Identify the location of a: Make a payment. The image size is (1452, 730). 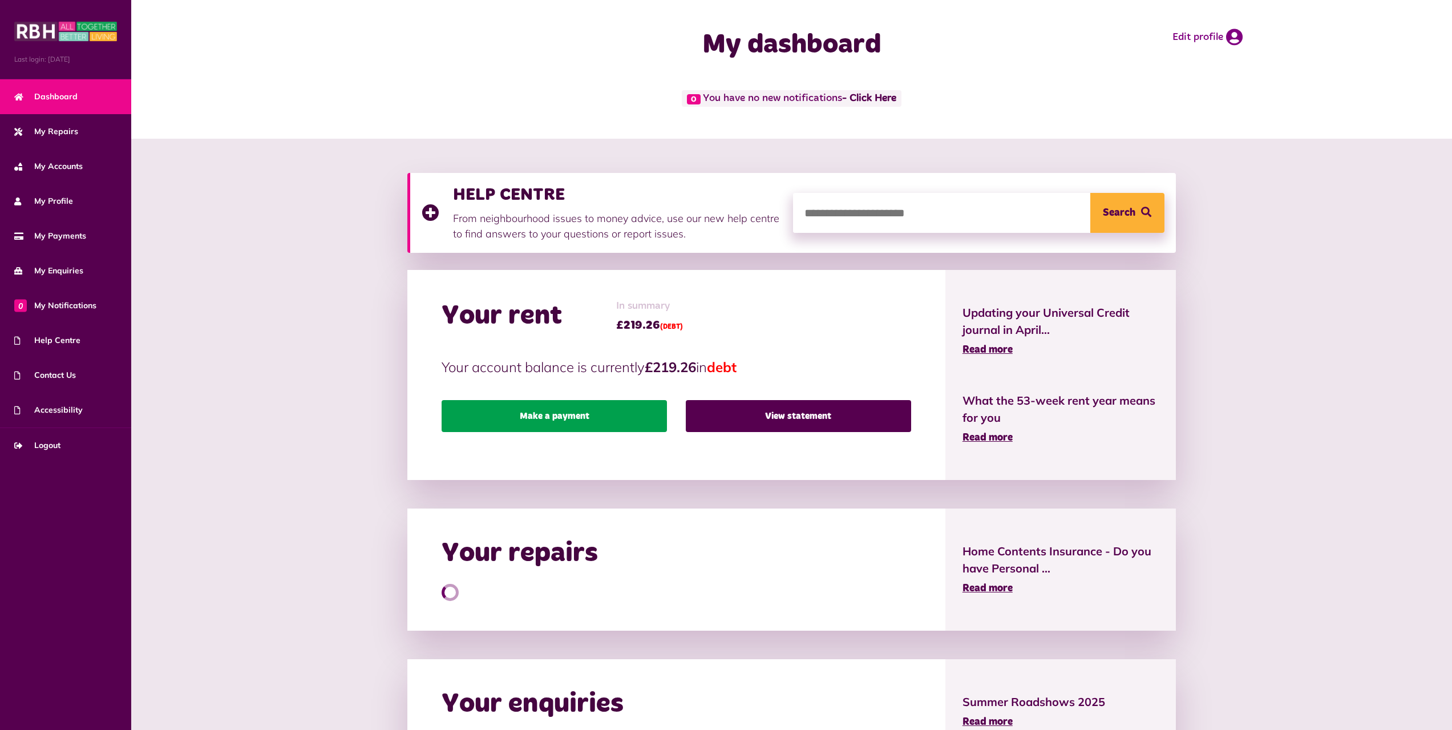
(554, 416).